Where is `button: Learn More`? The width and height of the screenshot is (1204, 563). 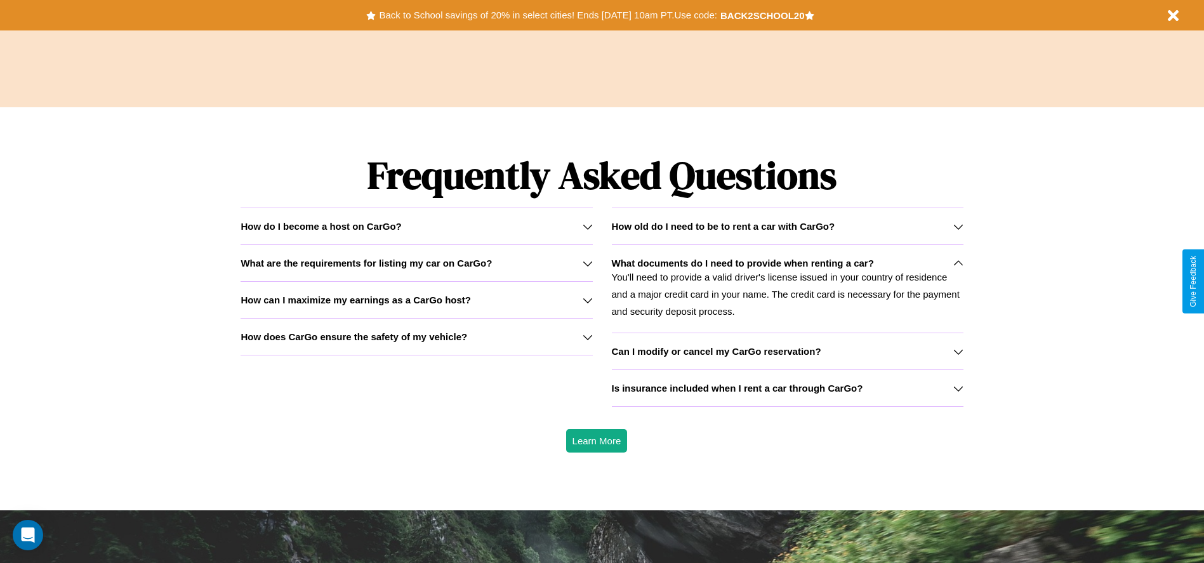 button: Learn More is located at coordinates (597, 440).